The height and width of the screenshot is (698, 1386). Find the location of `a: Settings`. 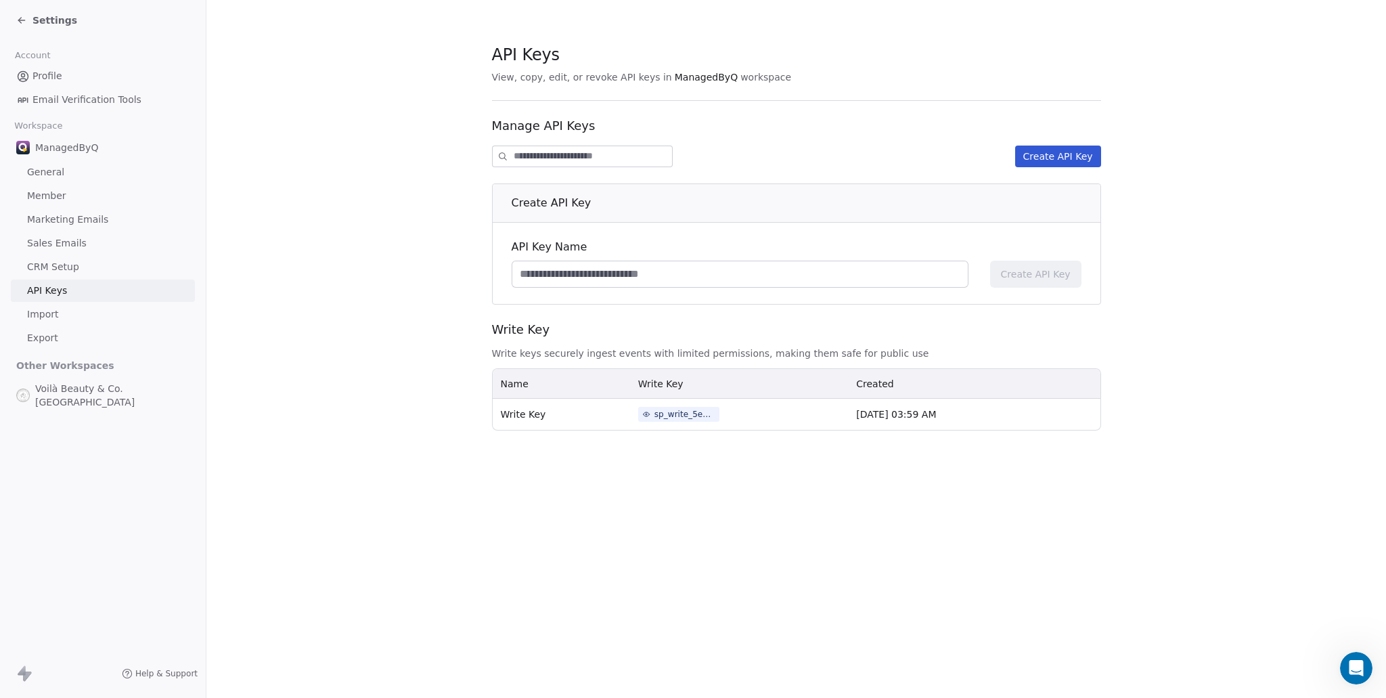

a: Settings is located at coordinates (47, 20).